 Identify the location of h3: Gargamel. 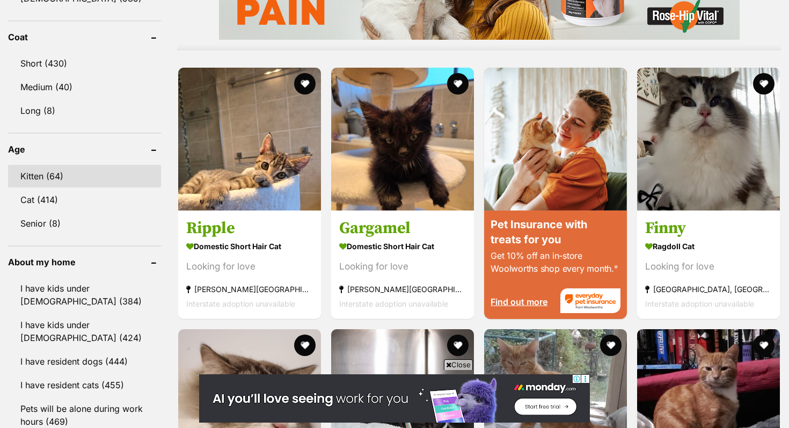
(402, 228).